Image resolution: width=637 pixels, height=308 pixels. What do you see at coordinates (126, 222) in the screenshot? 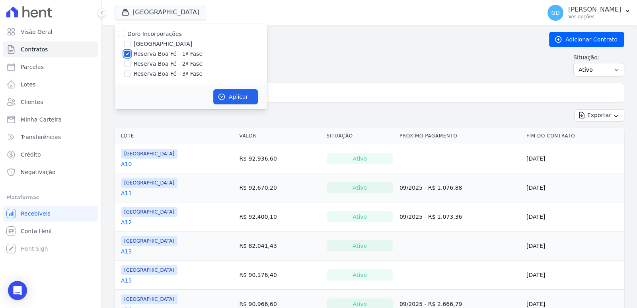
I see `a: A12` at bounding box center [126, 222].